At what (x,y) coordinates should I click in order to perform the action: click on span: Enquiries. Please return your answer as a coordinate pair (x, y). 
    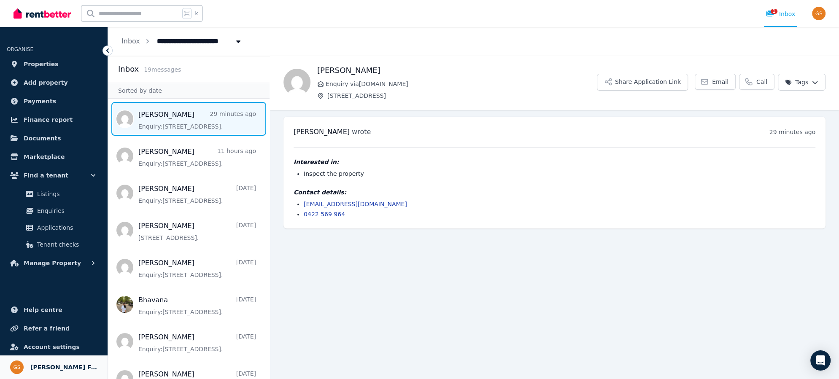
    Looking at the image, I should click on (65, 211).